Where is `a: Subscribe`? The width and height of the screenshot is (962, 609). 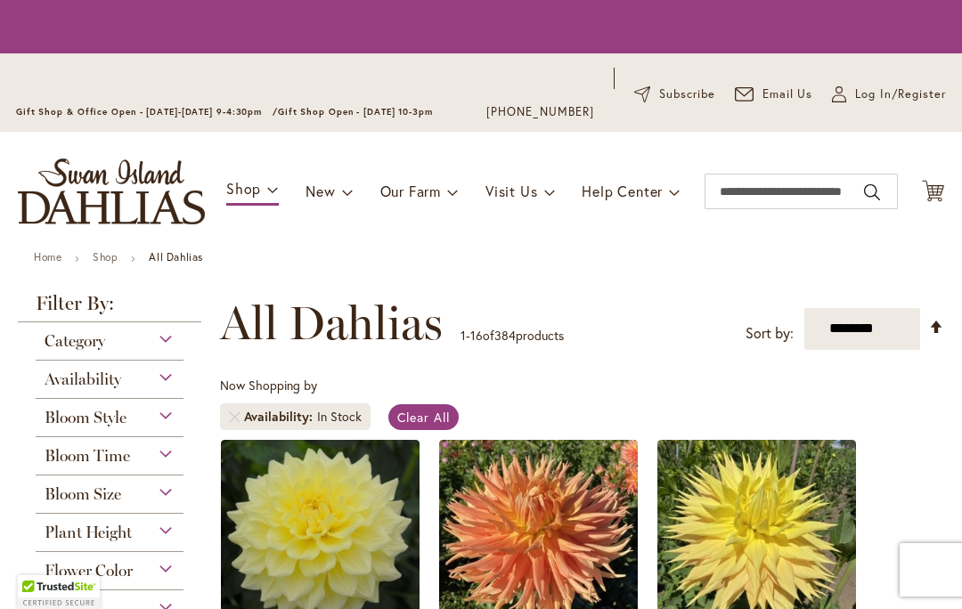
a: Subscribe is located at coordinates (675, 94).